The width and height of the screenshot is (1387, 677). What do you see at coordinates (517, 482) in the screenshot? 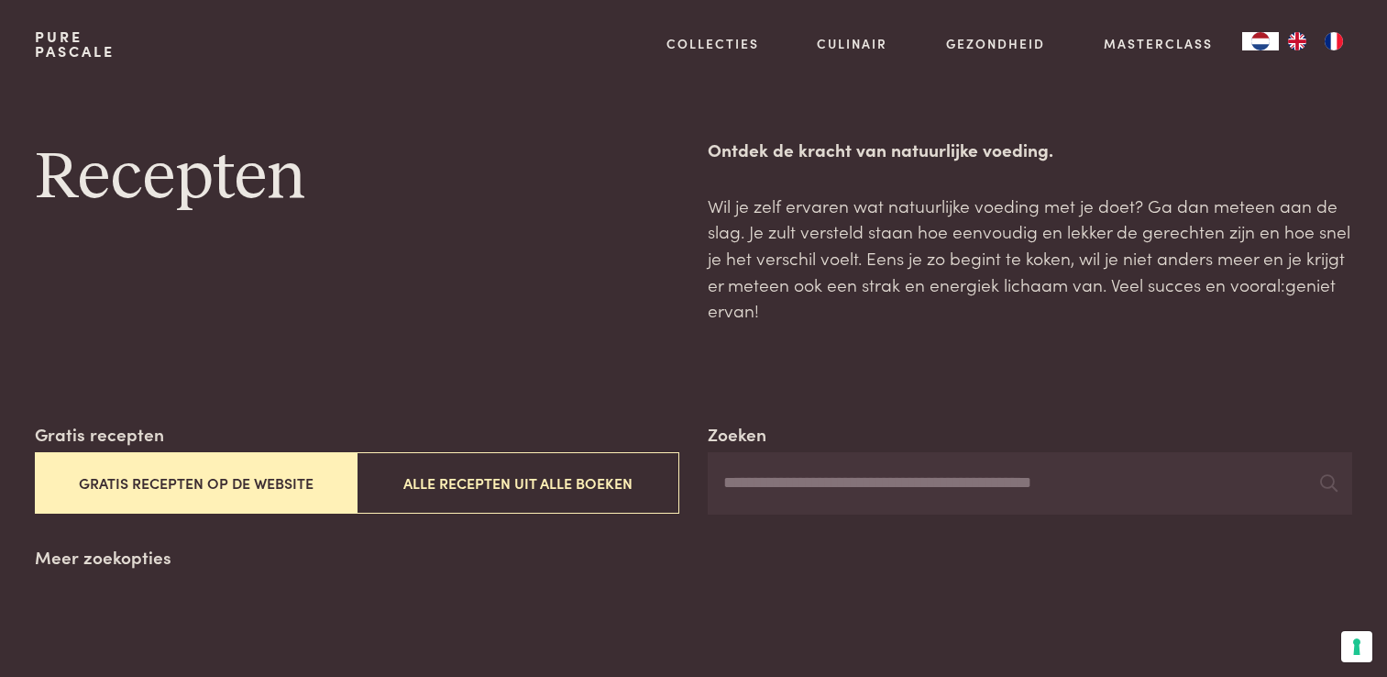
I see `button: Alle recepten uit alle boeken` at bounding box center [517, 482].